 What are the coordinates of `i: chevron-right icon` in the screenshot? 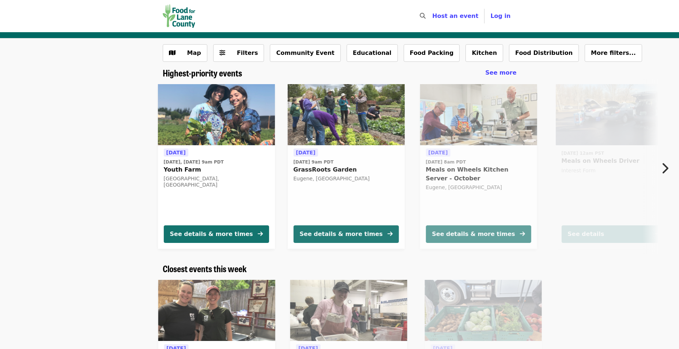 It's located at (665, 168).